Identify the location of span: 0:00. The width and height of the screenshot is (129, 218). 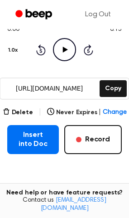
(13, 29).